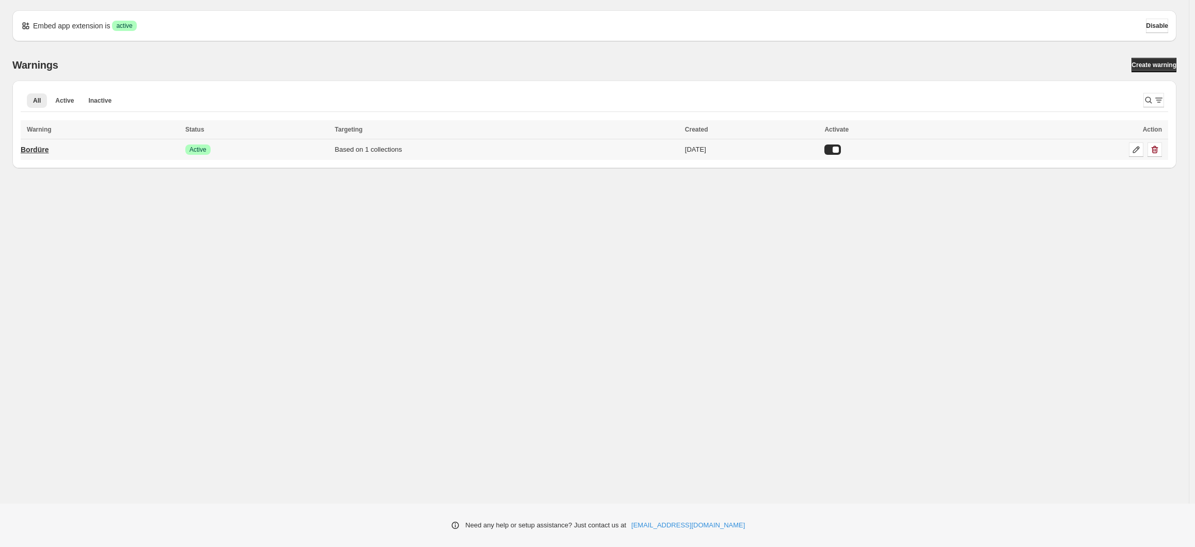  What do you see at coordinates (1152, 130) in the screenshot?
I see `span: Action` at bounding box center [1152, 130].